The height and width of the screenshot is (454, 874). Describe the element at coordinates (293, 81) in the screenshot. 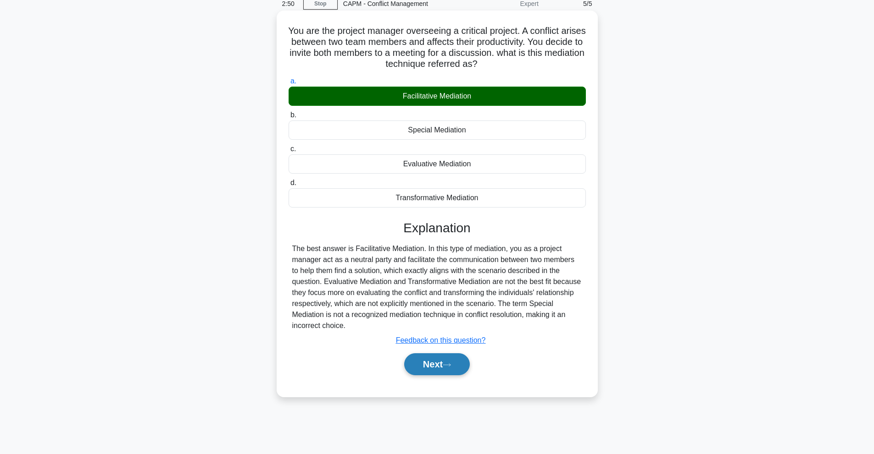

I see `span: a.` at that location.